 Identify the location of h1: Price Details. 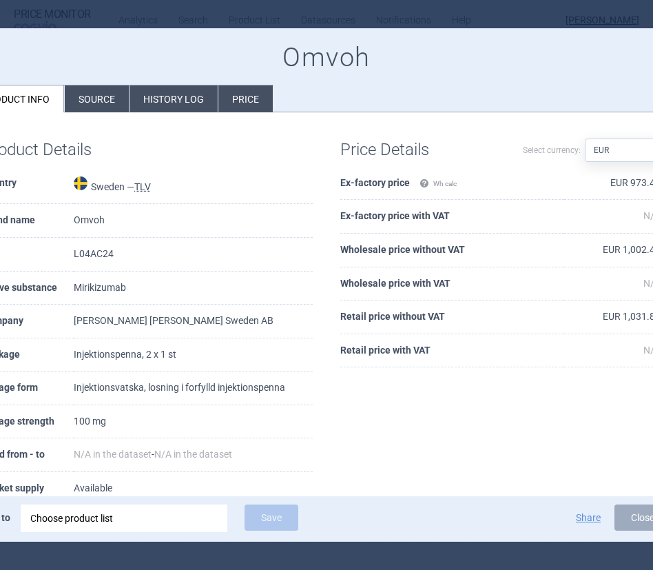
(423, 149).